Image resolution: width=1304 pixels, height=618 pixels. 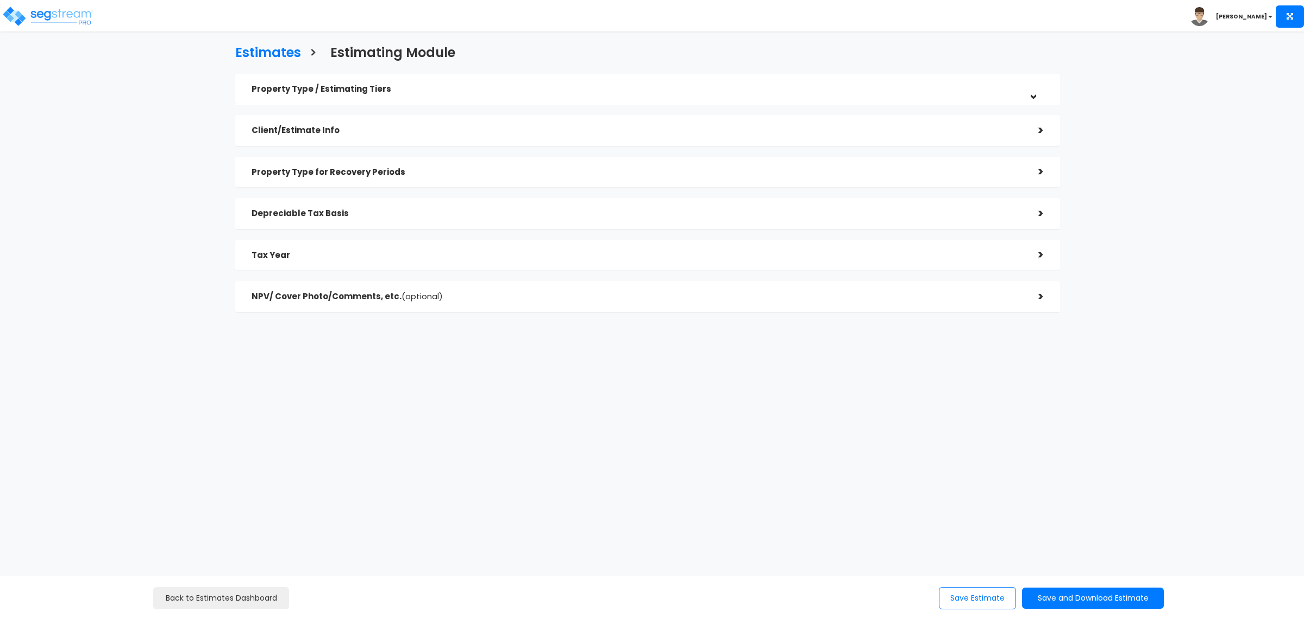 I want to click on h3: Estimating Module, so click(x=393, y=54).